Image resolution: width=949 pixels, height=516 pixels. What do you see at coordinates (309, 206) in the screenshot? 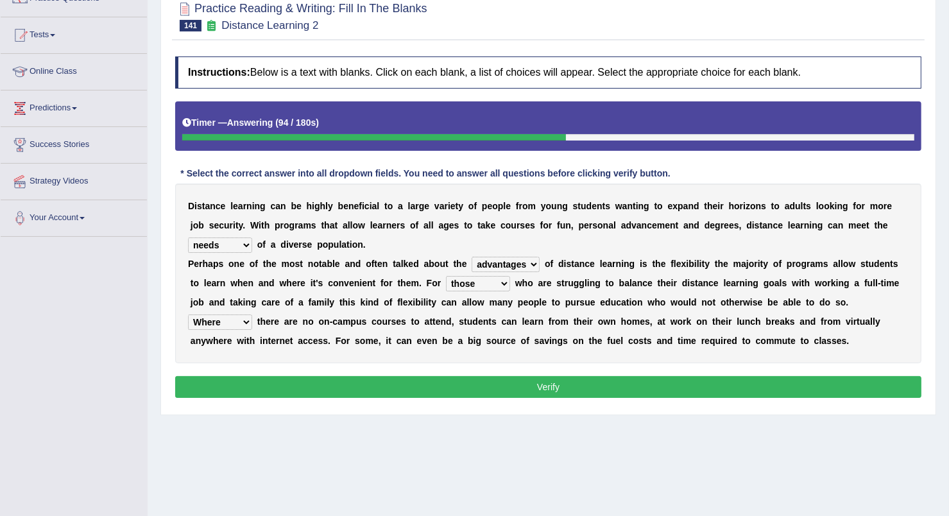
I see `b: h` at bounding box center [309, 206].